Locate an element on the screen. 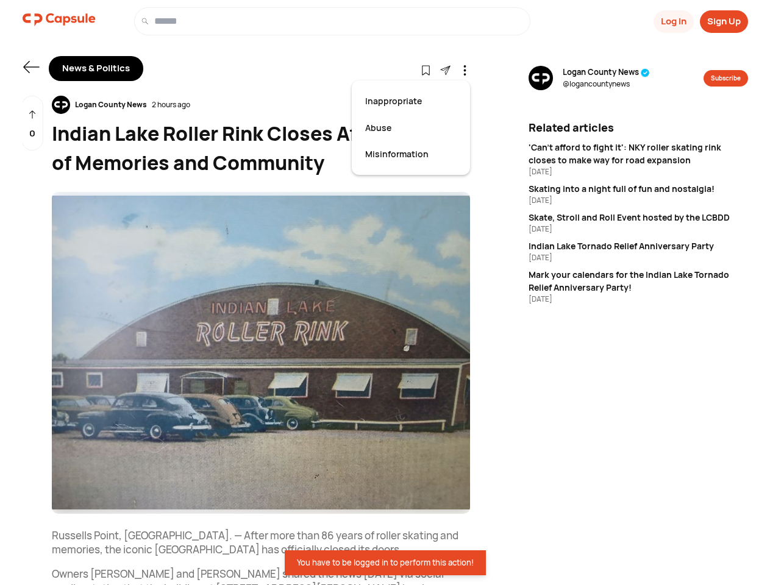 This screenshot has width=770, height=585. span: Logan County News is located at coordinates (606, 73).